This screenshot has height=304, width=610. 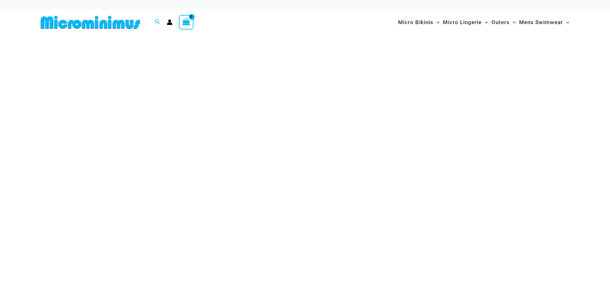 What do you see at coordinates (90, 22) in the screenshot?
I see `img: MM SHOP LOGO FLAT` at bounding box center [90, 22].